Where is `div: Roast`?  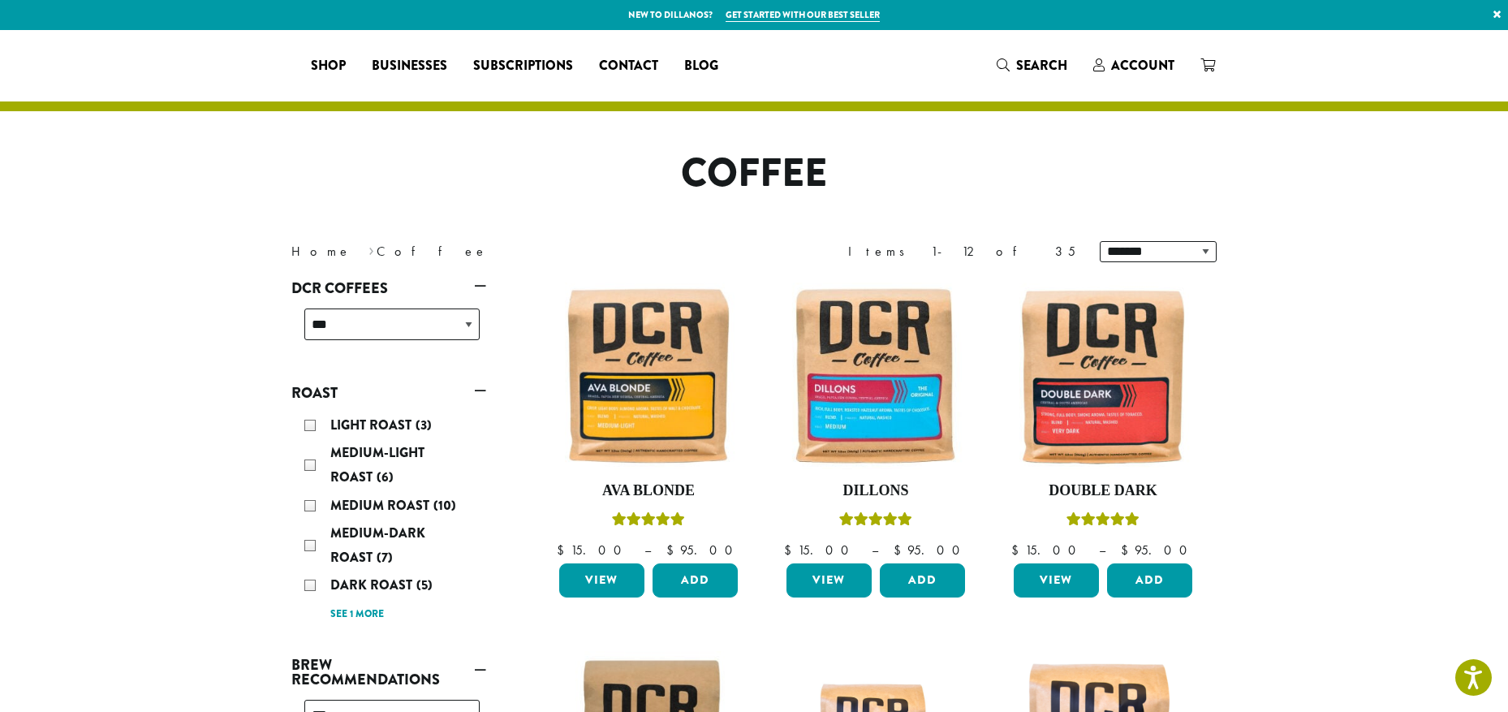
div: Roast is located at coordinates (389, 519).